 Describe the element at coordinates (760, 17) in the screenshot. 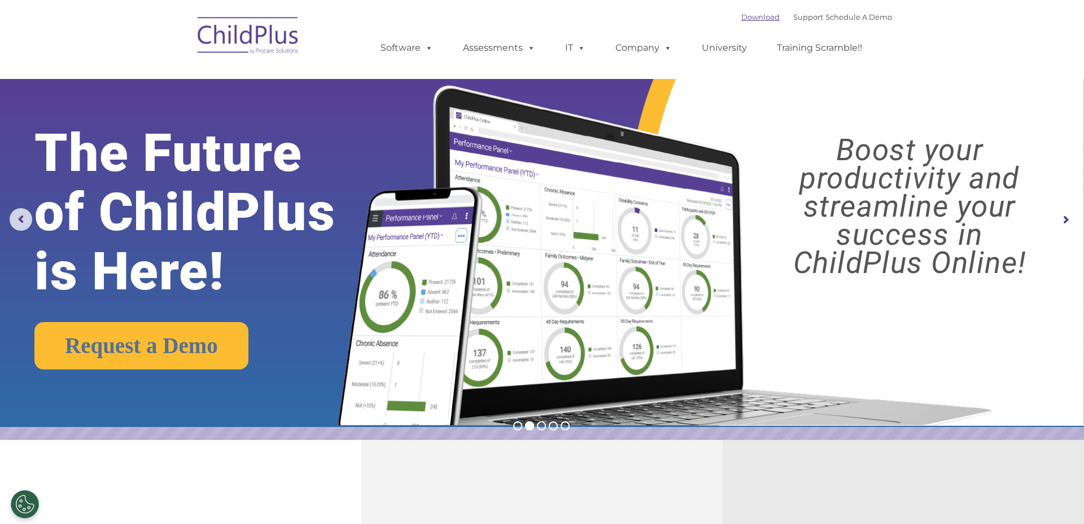

I see `a: Download` at that location.